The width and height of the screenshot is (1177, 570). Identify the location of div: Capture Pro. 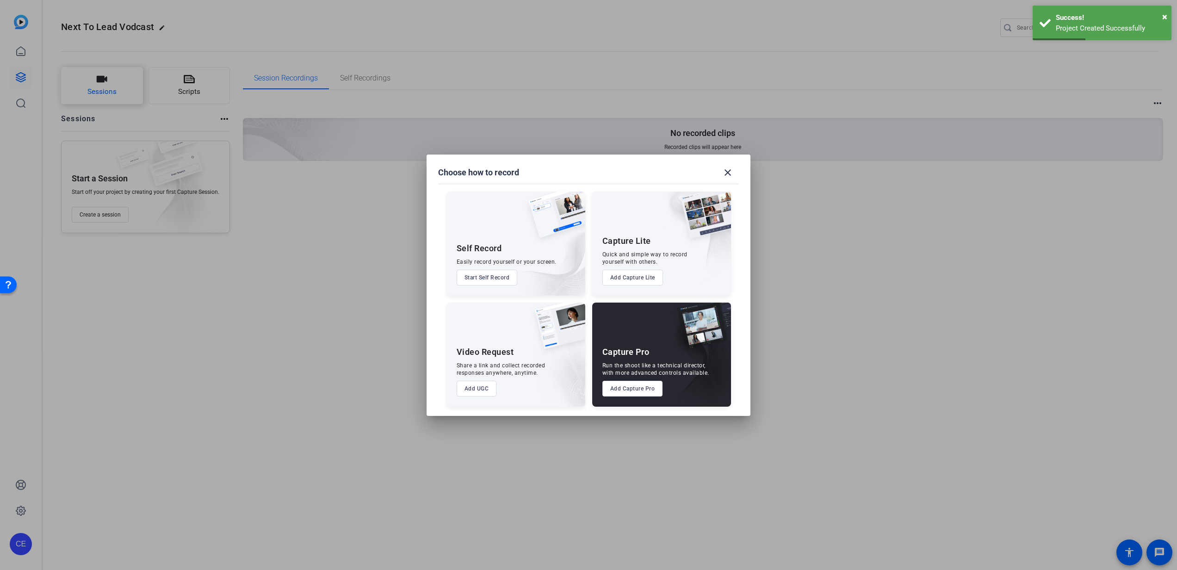
(626, 352).